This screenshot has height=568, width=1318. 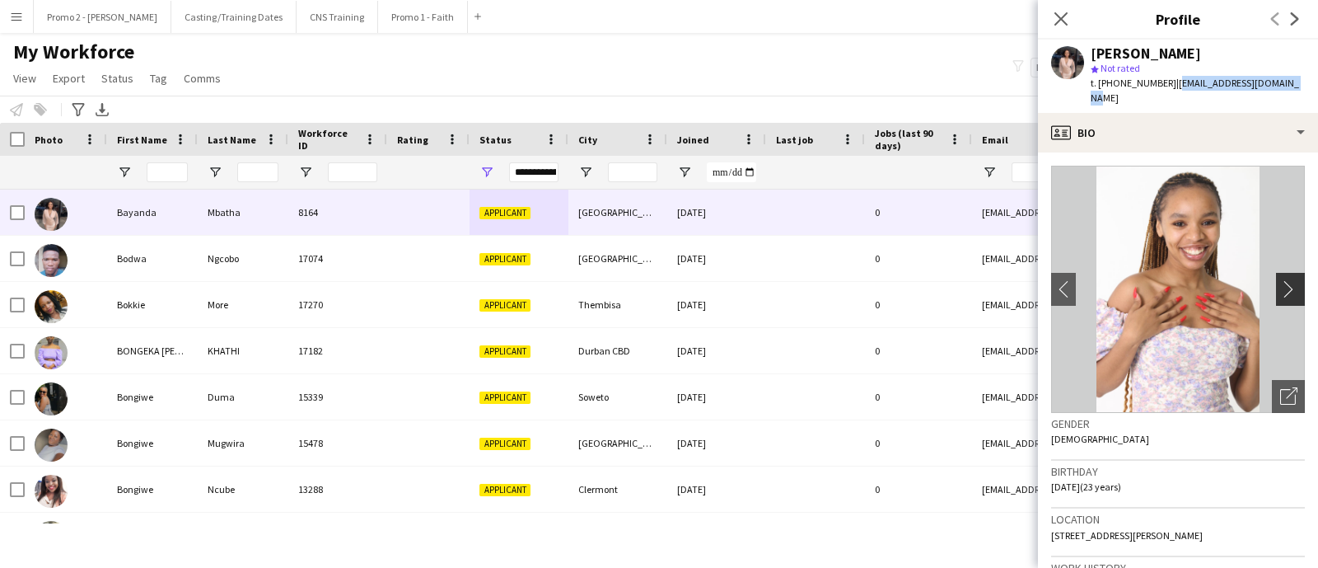 What do you see at coordinates (51, 399) in the screenshot?
I see `img: Bongiwe Duma` at bounding box center [51, 399].